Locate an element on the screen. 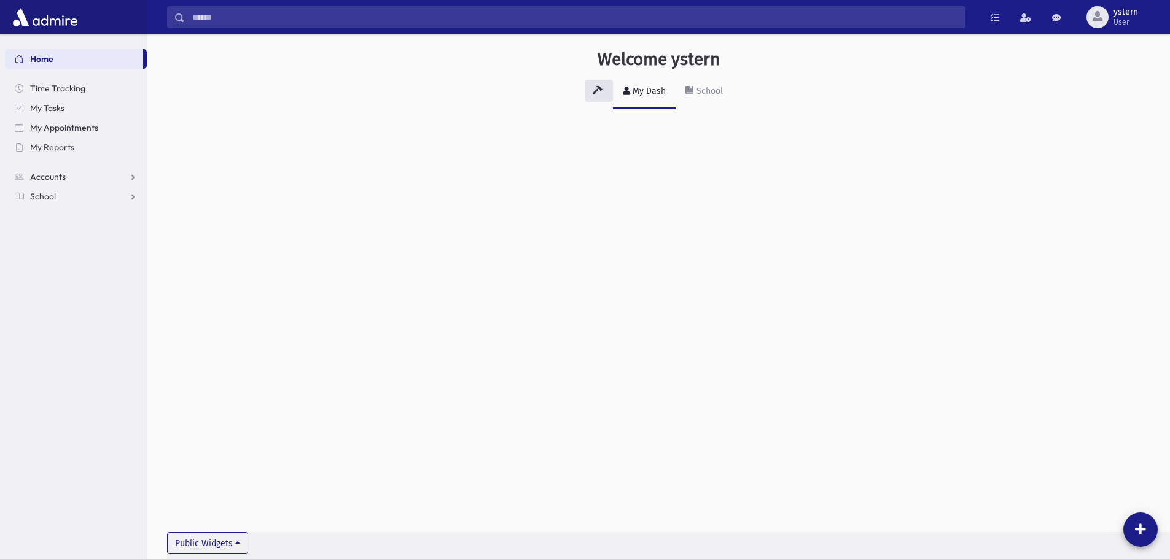  span: User is located at coordinates (1126, 22).